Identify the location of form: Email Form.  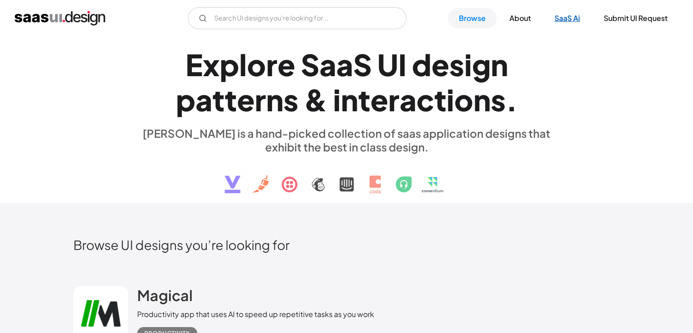
(297, 18).